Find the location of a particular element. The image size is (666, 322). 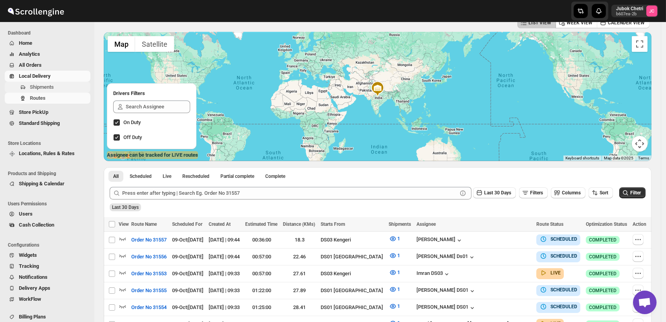

span: Jubok Chetri is located at coordinates (652, 11).